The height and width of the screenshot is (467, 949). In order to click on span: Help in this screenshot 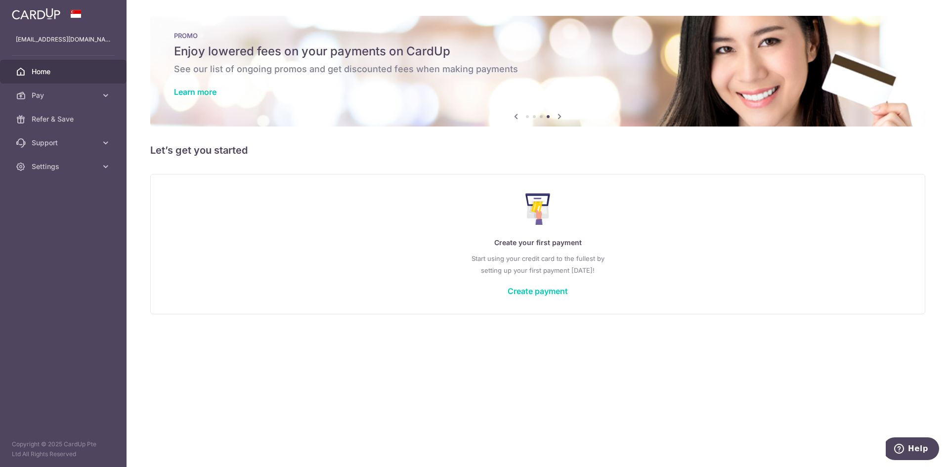, I will do `click(32, 11)`.